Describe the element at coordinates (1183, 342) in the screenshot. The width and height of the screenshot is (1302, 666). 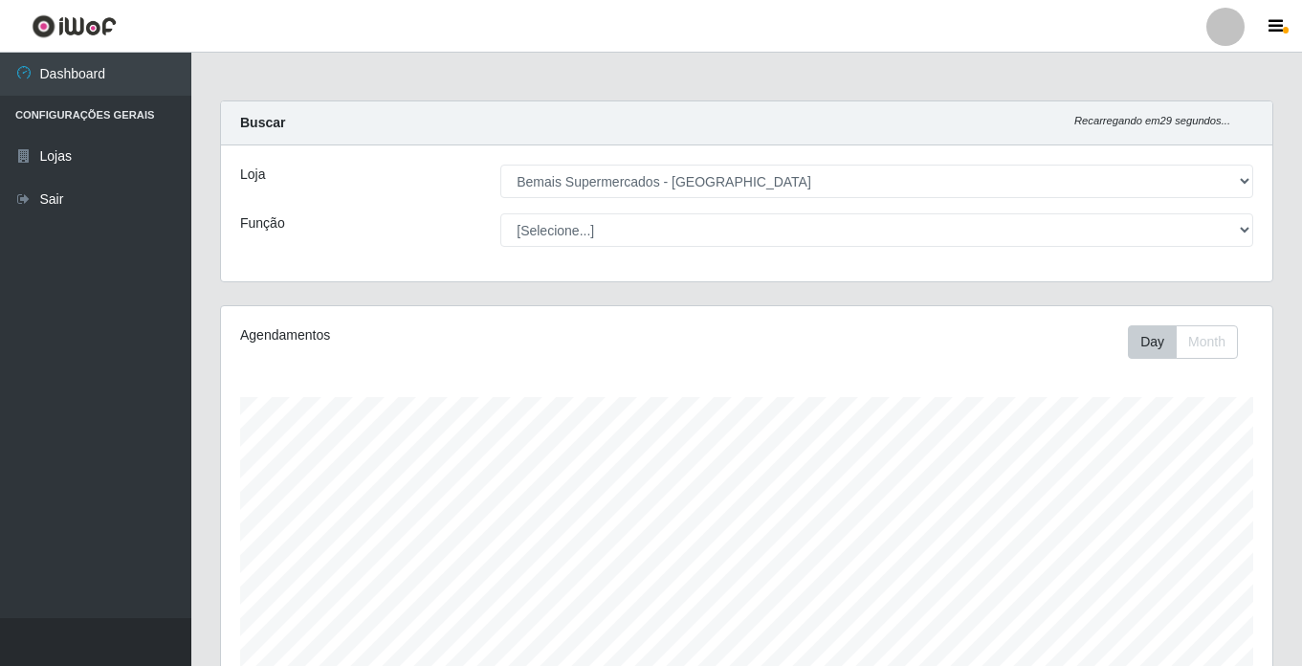
I see `div: First group` at that location.